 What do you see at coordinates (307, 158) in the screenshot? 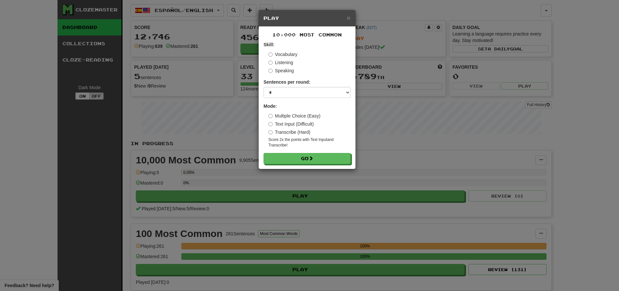
I see `button: Go` at bounding box center [307, 158].